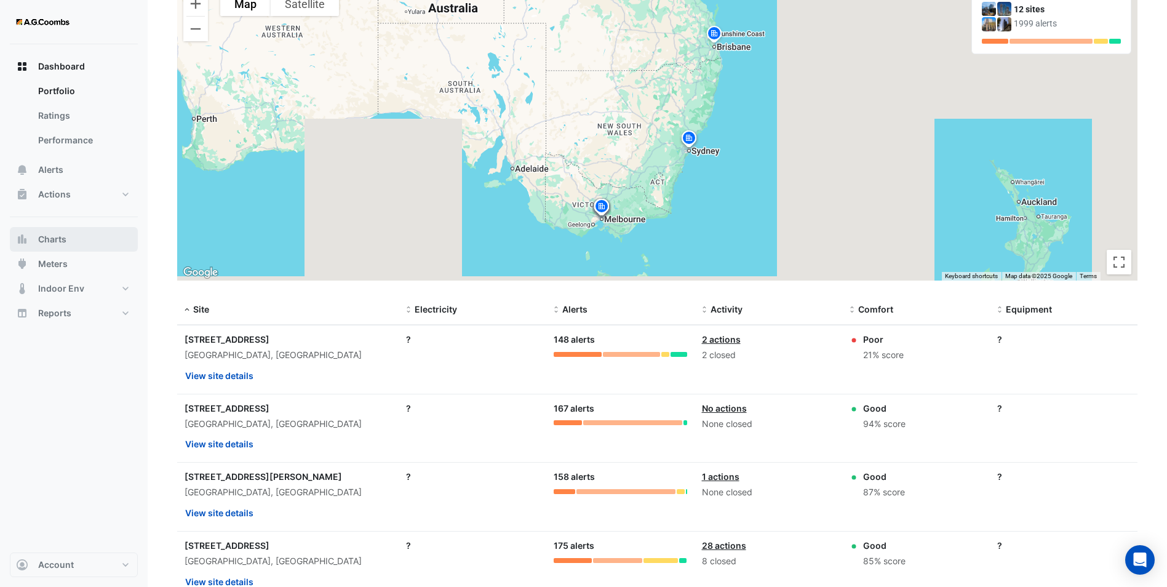 The image size is (1167, 587). I want to click on a: Portfolio, so click(83, 91).